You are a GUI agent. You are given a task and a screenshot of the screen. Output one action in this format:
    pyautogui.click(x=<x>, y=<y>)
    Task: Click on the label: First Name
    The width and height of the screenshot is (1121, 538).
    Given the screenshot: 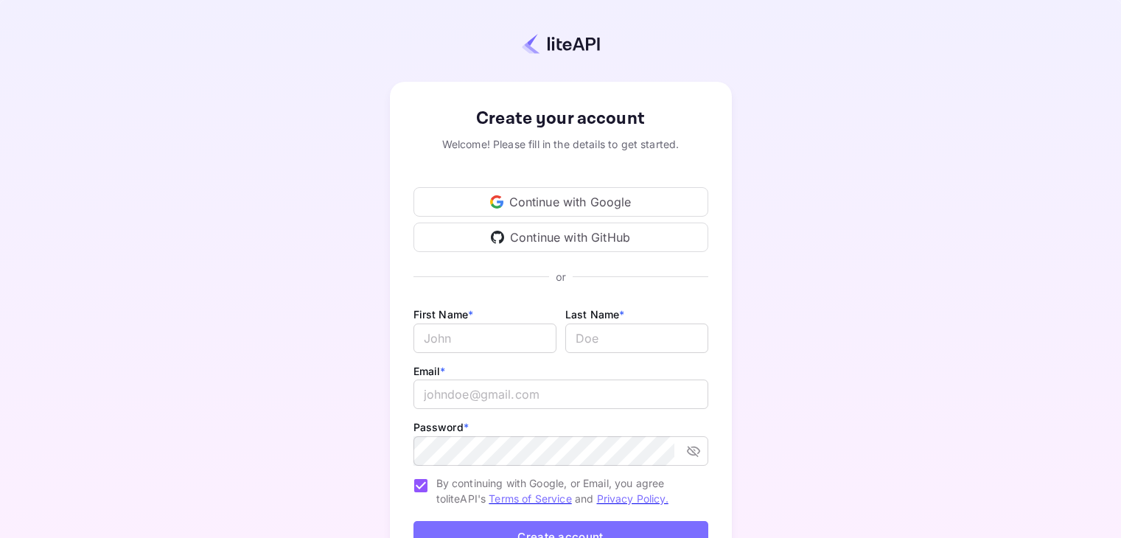 What is the action you would take?
    pyautogui.click(x=444, y=314)
    